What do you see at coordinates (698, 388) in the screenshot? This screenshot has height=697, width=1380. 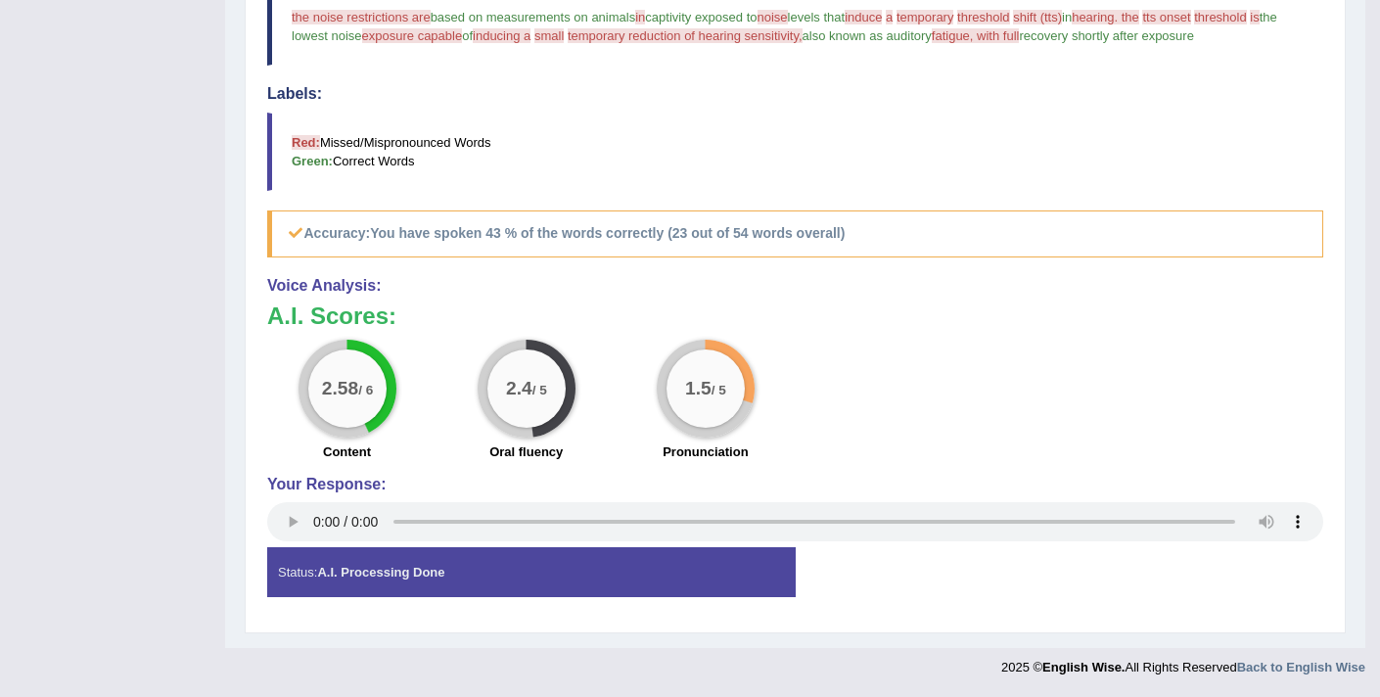 I see `big: 1.5` at bounding box center [698, 388].